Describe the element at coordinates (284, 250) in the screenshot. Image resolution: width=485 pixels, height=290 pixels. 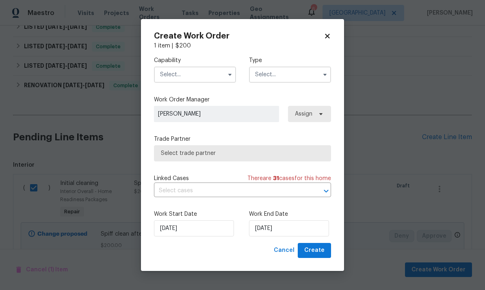
I see `span: Cancel` at that location.